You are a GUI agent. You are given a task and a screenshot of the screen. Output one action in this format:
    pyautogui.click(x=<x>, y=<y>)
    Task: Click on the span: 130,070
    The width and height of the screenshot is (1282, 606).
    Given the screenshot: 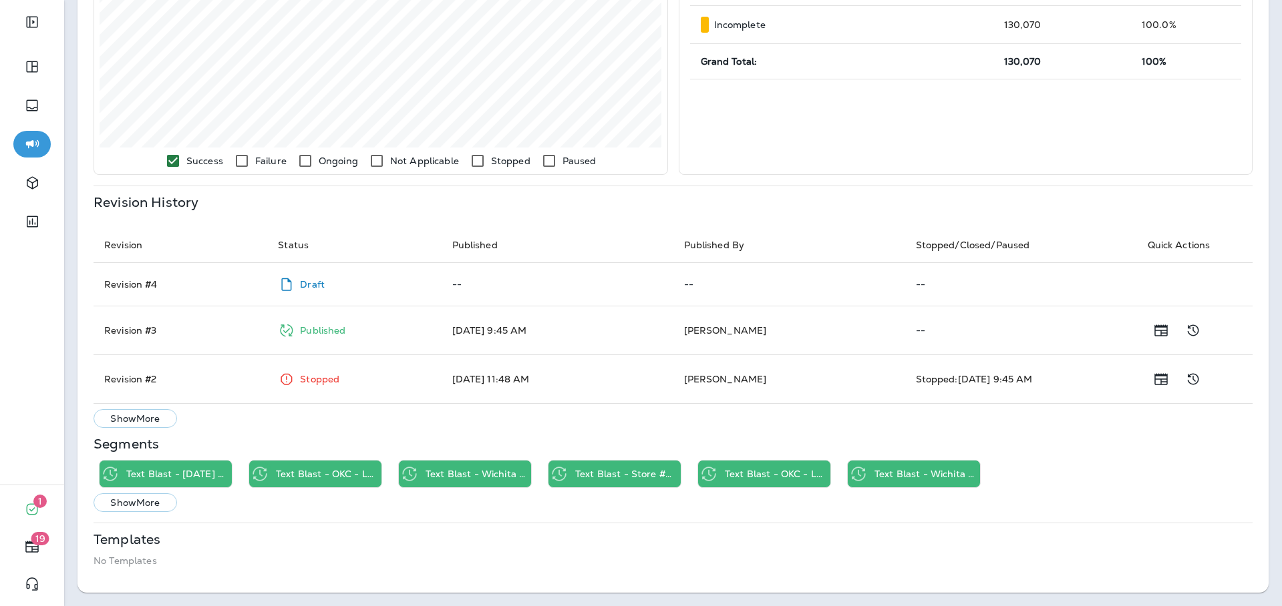 What is the action you would take?
    pyautogui.click(x=1023, y=61)
    